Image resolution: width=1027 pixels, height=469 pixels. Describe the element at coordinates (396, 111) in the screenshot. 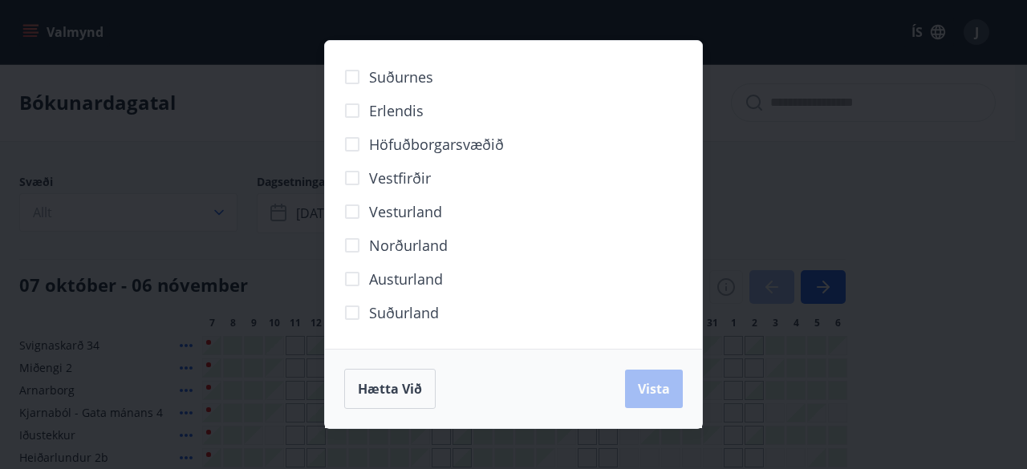

I see `span: Erlendis` at that location.